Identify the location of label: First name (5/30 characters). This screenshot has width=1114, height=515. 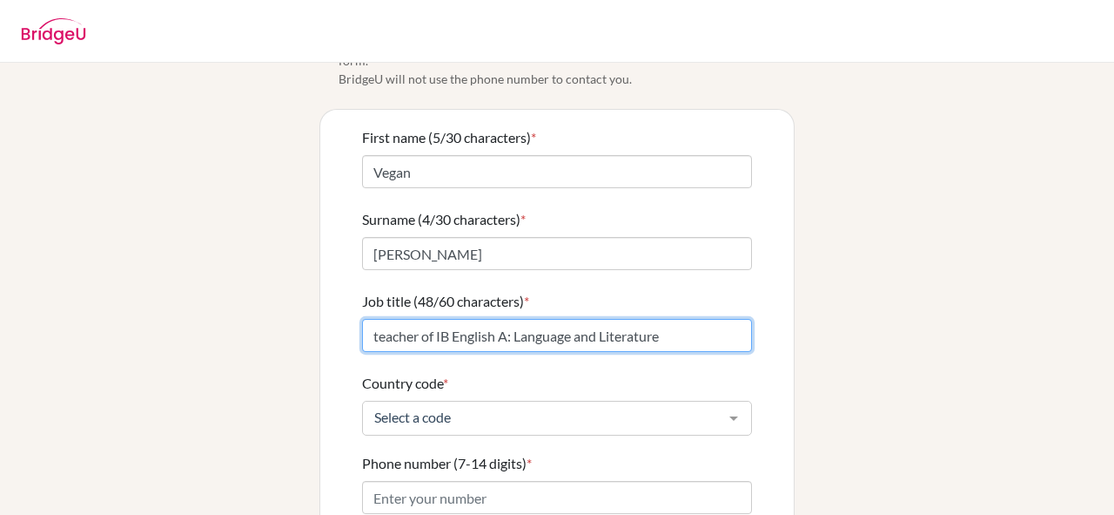
(449, 138).